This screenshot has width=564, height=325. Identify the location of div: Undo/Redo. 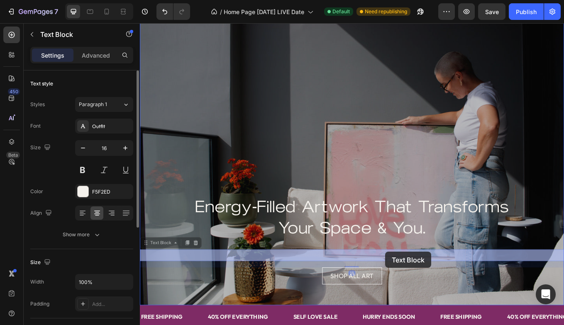
(173, 12).